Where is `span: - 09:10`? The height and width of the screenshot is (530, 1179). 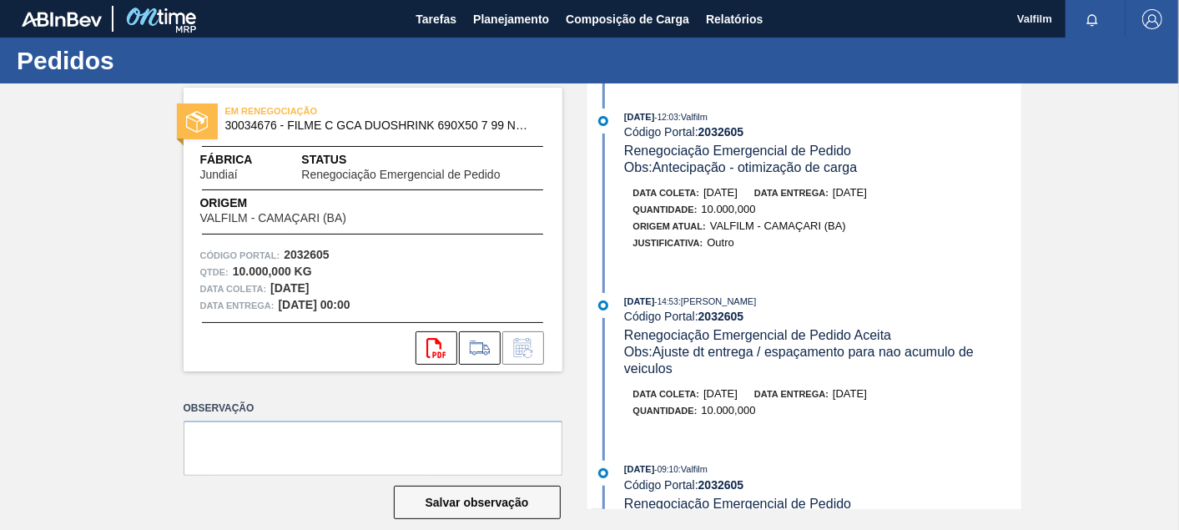
span: - 09:10 is located at coordinates (666, 469).